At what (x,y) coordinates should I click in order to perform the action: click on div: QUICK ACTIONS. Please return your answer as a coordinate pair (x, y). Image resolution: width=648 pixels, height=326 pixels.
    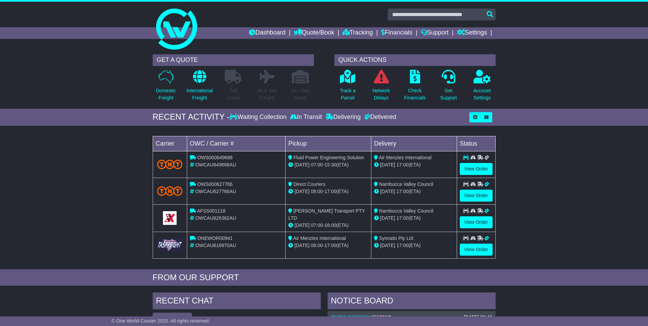
    Looking at the image, I should click on (415, 60).